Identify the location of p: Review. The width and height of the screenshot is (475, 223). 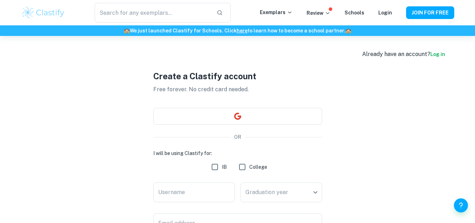
(319, 13).